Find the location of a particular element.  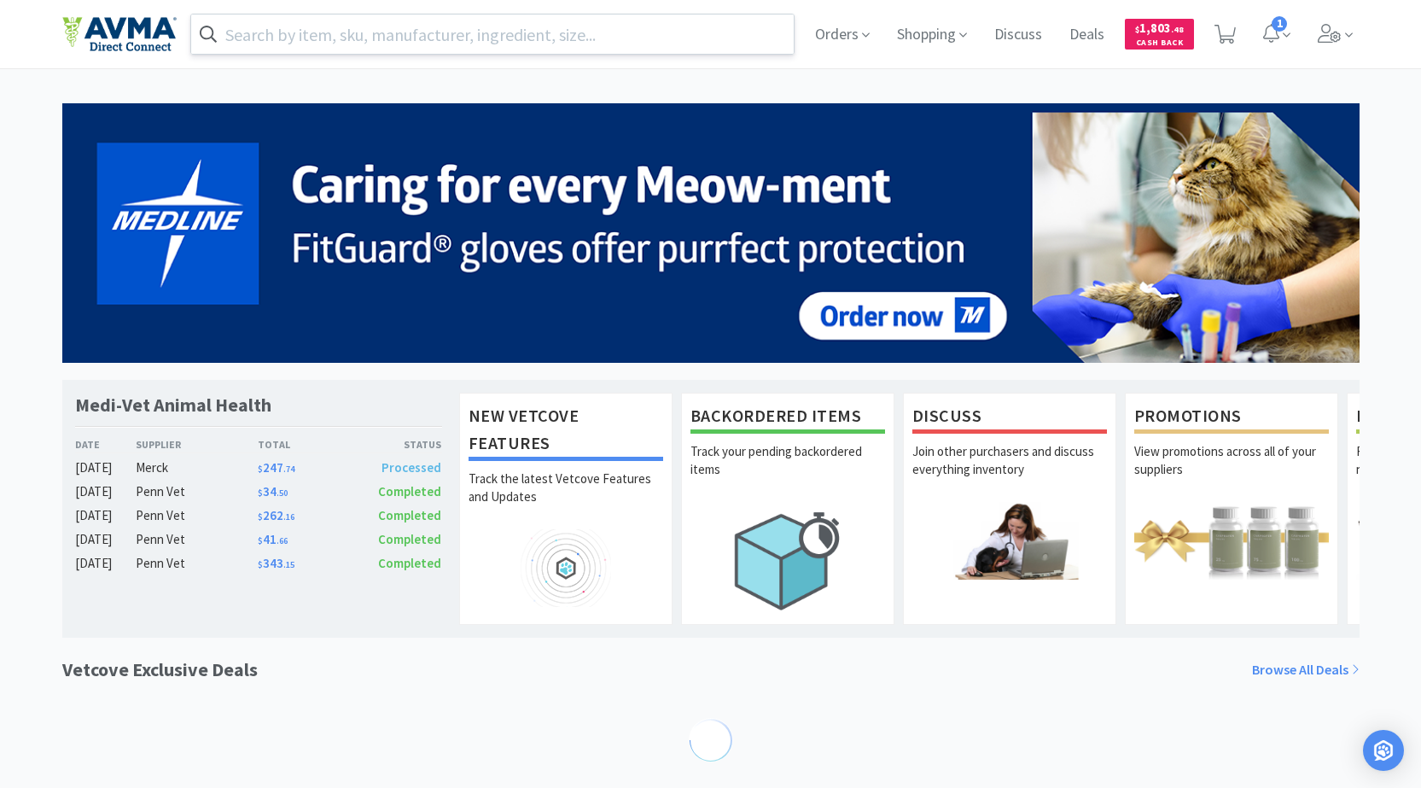

span: . 15 is located at coordinates (288, 564).